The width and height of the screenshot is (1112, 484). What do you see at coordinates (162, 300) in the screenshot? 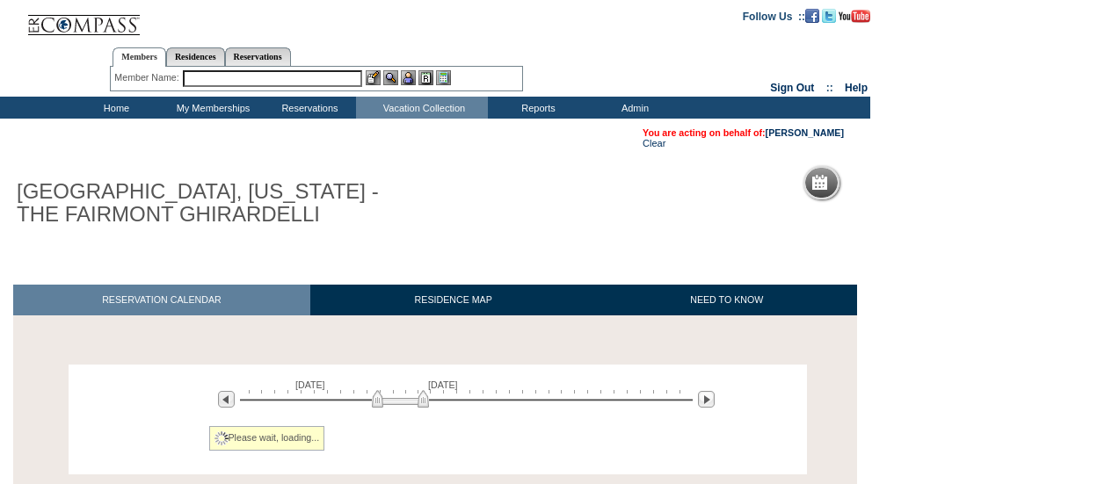
I see `a: RESERVATION CALENDAR` at bounding box center [162, 300].